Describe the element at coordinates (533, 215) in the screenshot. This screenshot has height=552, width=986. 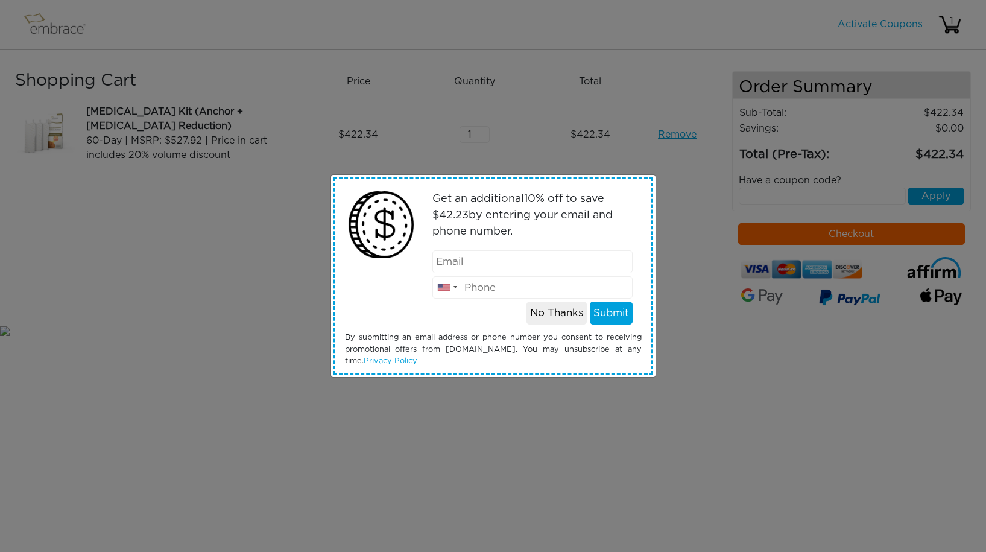
I see `p: Get an additional % off to save $ by entering your email and phone number.` at that location.